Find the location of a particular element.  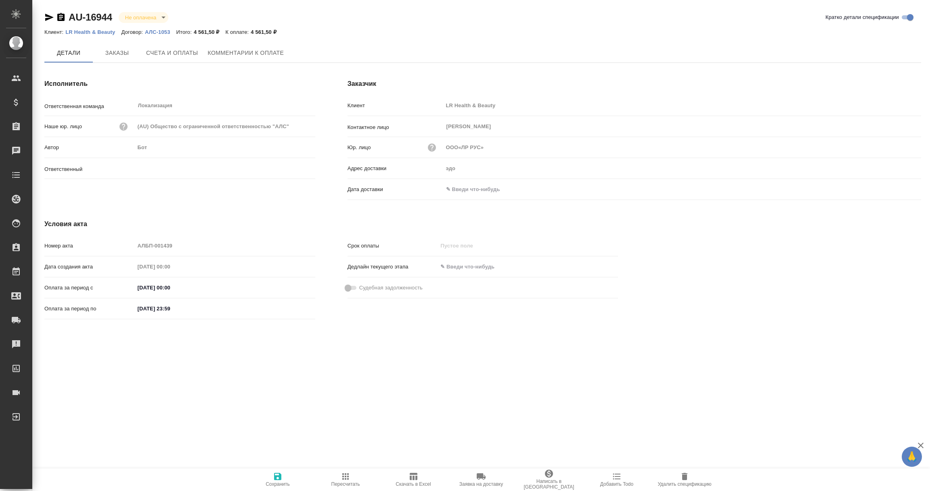

p: Клиент: is located at coordinates (55, 32).